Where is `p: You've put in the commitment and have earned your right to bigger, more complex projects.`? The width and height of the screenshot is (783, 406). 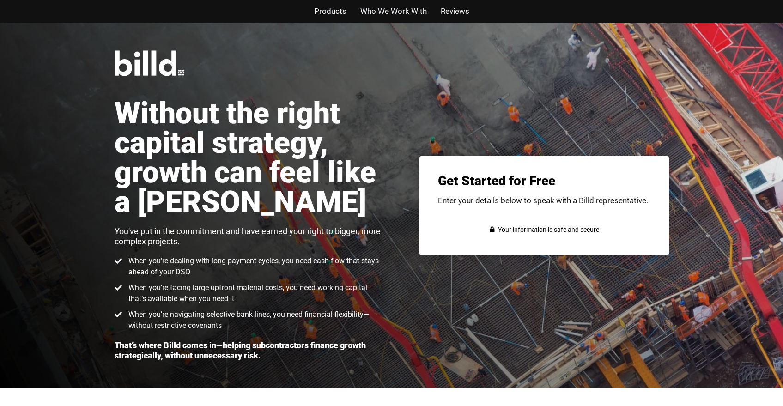
p: You've put in the commitment and have earned your right to bigger, more complex projects. is located at coordinates (248, 236).